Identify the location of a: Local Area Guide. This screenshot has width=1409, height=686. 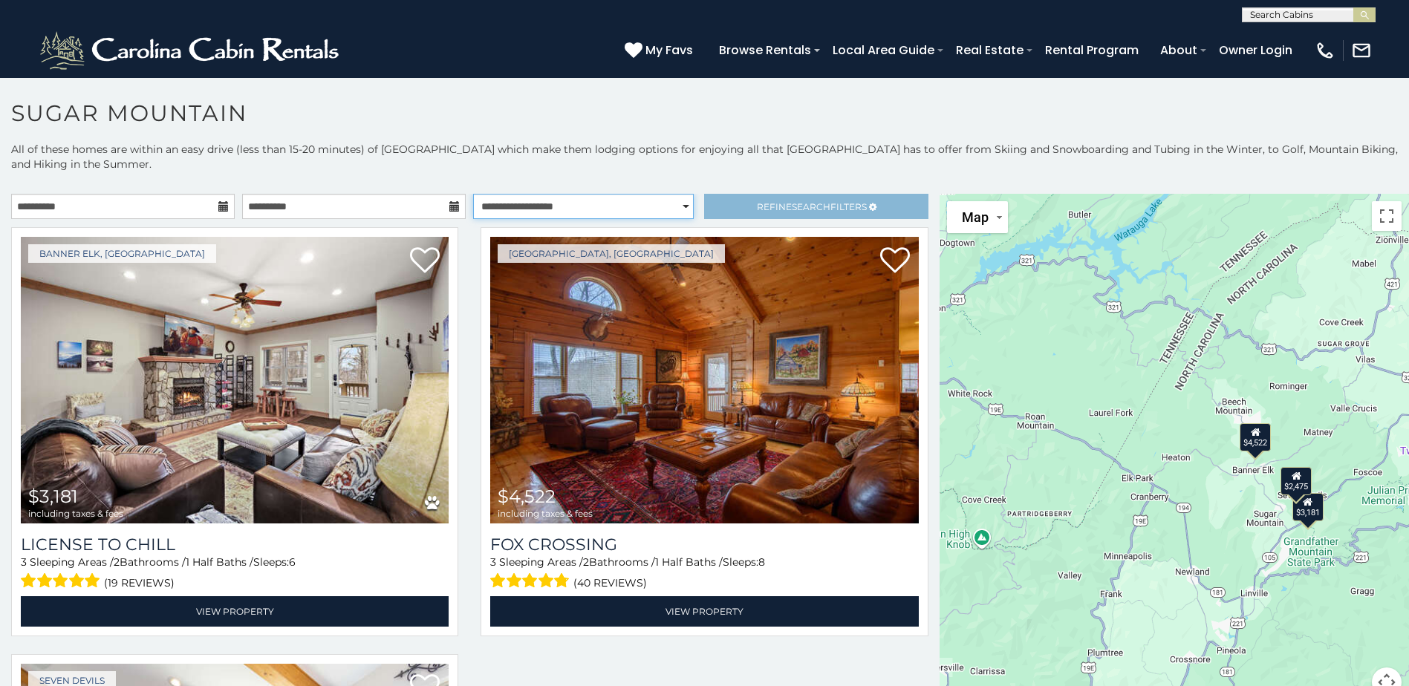
(883, 50).